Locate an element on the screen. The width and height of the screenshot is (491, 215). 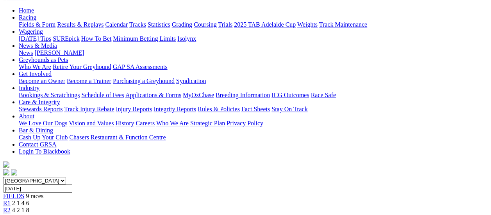
div: Get Involved is located at coordinates (253, 81).